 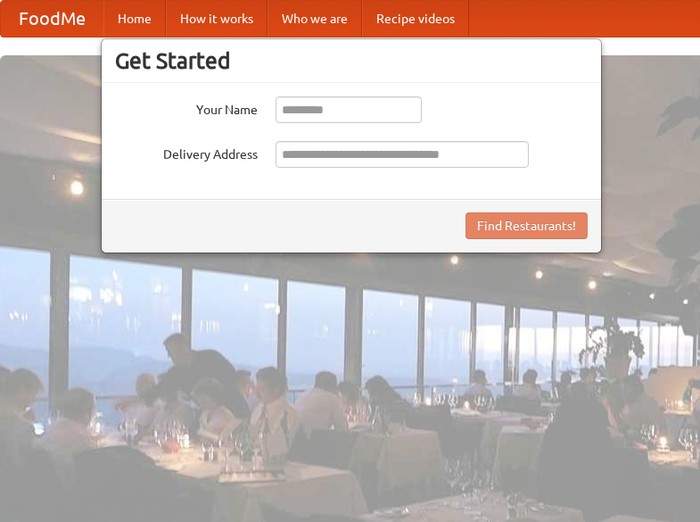 What do you see at coordinates (217, 19) in the screenshot?
I see `a: How it works` at bounding box center [217, 19].